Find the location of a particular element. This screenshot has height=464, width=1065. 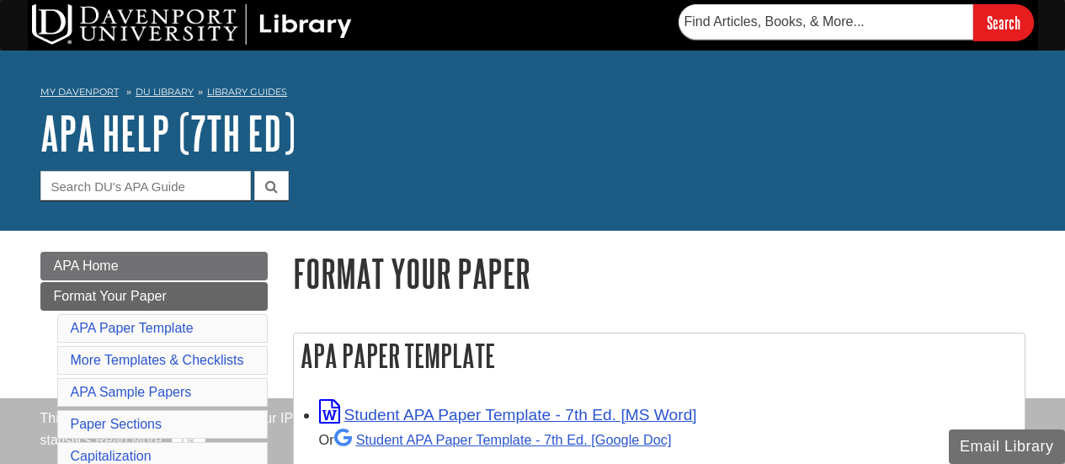

h2: APA Paper Template is located at coordinates (659, 355).